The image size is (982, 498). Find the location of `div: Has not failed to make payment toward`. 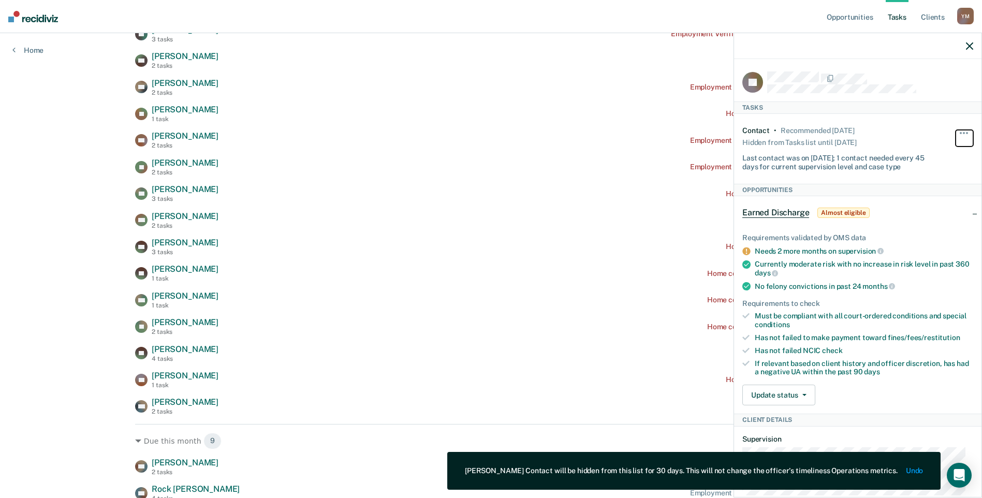

div: Has not failed to make payment toward is located at coordinates (864, 338).